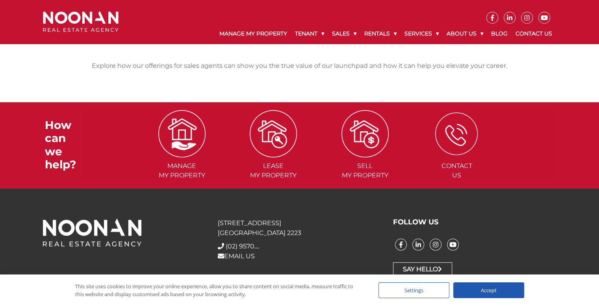 This screenshot has width=599, height=306. What do you see at coordinates (534, 34) in the screenshot?
I see `a: Contact Us` at bounding box center [534, 34].